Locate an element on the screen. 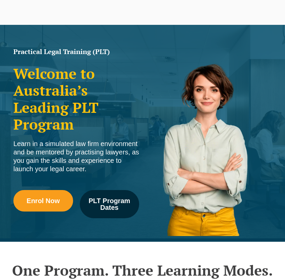  span: Enrol Now is located at coordinates (43, 201).